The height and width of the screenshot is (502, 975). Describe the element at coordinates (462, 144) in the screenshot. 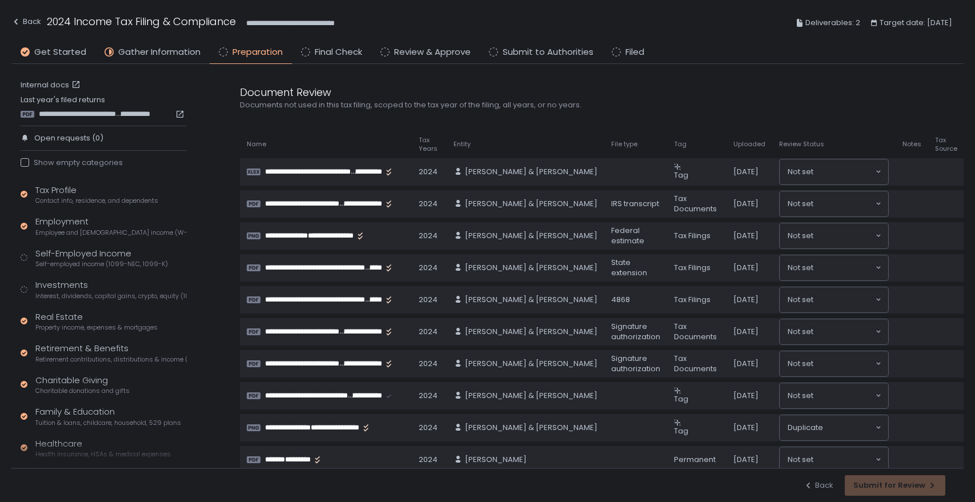

I see `span: Entity` at that location.